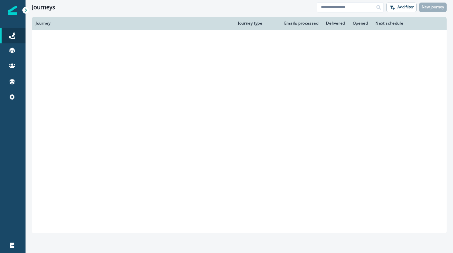 This screenshot has height=253, width=453. I want to click on p: New journey, so click(433, 7).